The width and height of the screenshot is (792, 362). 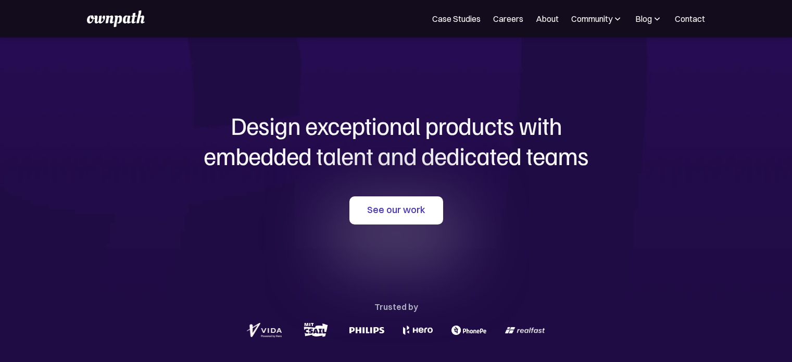 What do you see at coordinates (396, 210) in the screenshot?
I see `a: See our work` at bounding box center [396, 210].